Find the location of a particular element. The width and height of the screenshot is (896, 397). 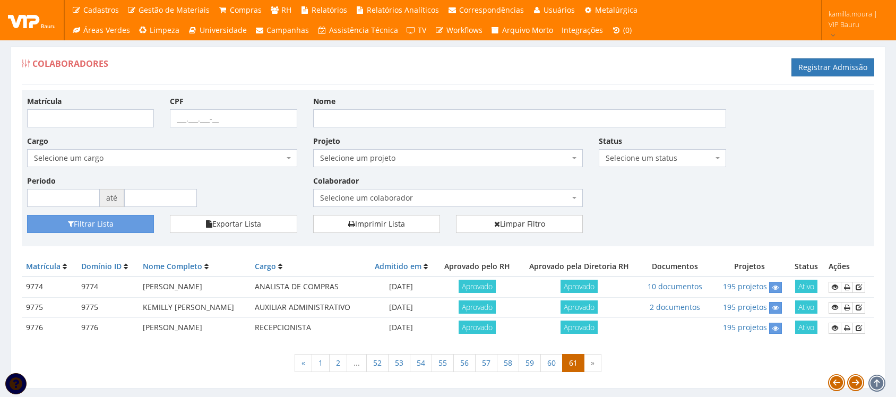

span: Integrações is located at coordinates (583, 30).